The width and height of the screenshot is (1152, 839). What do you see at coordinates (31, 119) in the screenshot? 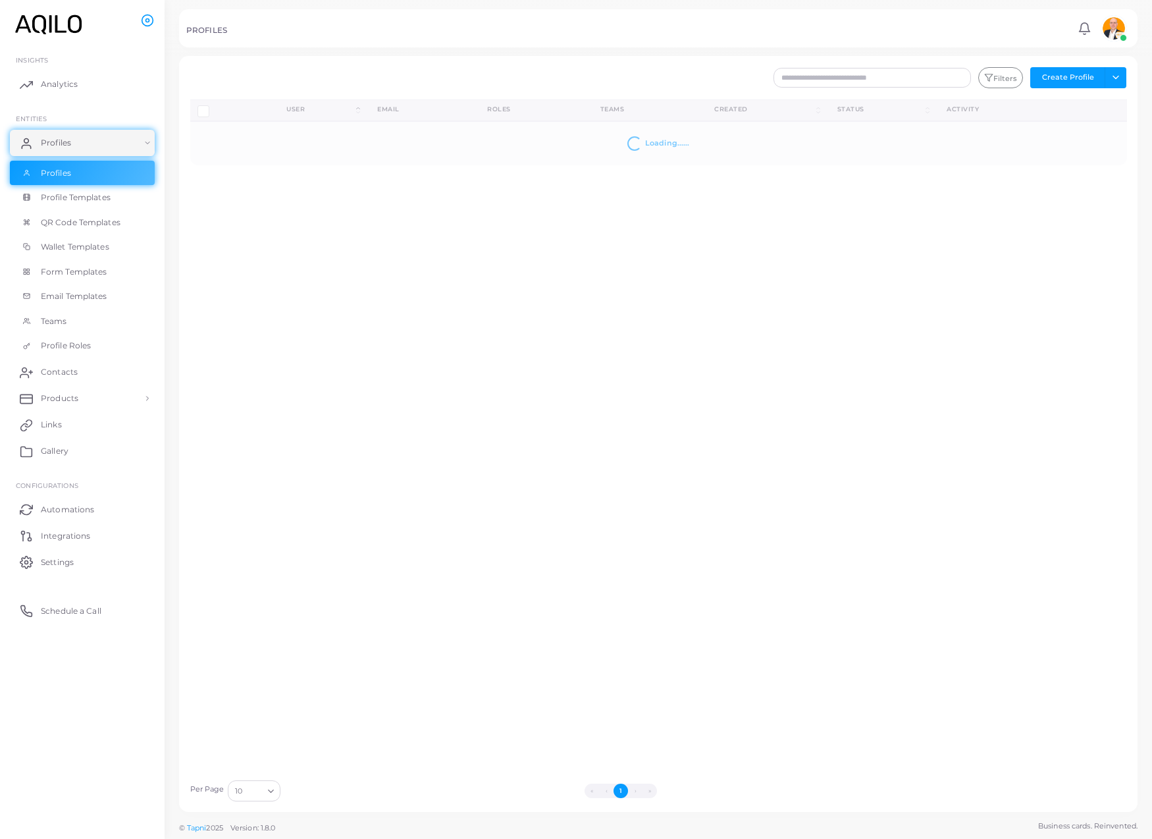
I see `span: ENTITIES` at bounding box center [31, 119].